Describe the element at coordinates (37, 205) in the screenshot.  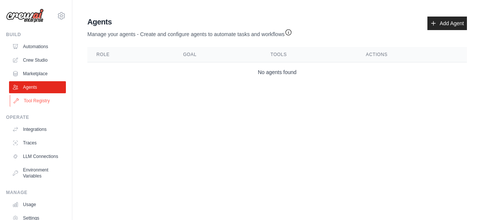
I see `a: Usage` at that location.